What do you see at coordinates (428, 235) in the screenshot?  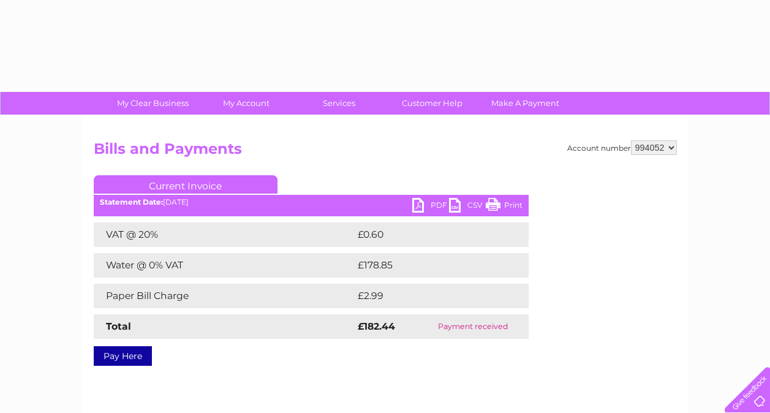 I see `td: £0.60` at bounding box center [428, 235].